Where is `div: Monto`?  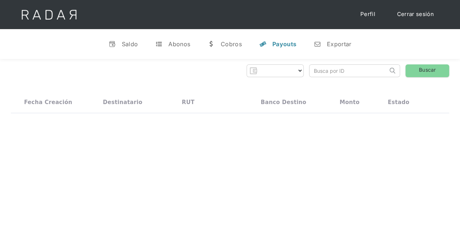 div: Monto is located at coordinates (350, 102).